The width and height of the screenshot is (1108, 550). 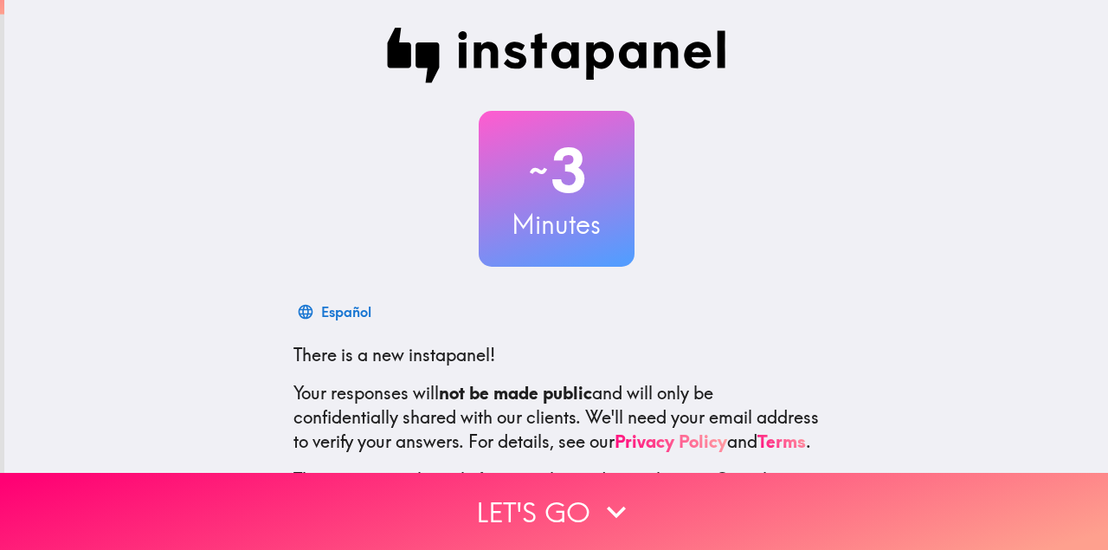 What do you see at coordinates (556, 417) in the screenshot?
I see `p: Your responses will and will only be confidentially shared with our clients. We'll need your emai...` at bounding box center [556, 417].